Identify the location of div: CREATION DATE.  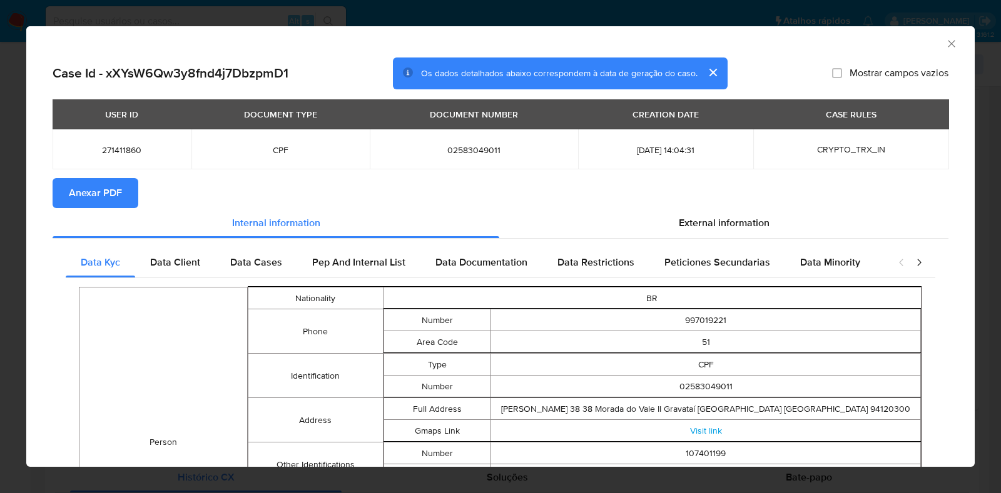
(665, 114).